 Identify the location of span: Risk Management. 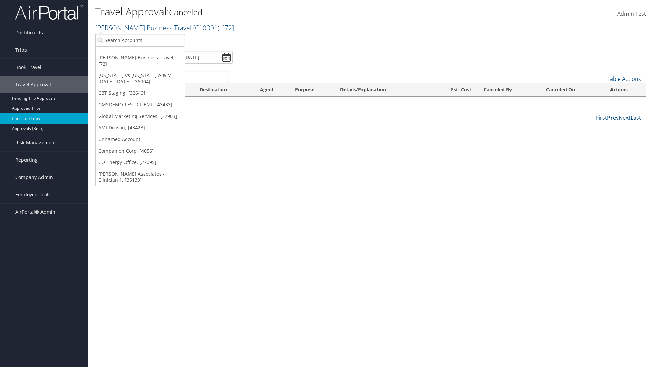
(36, 143).